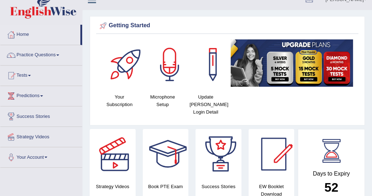  I want to click on a: Strategy Videos, so click(41, 136).